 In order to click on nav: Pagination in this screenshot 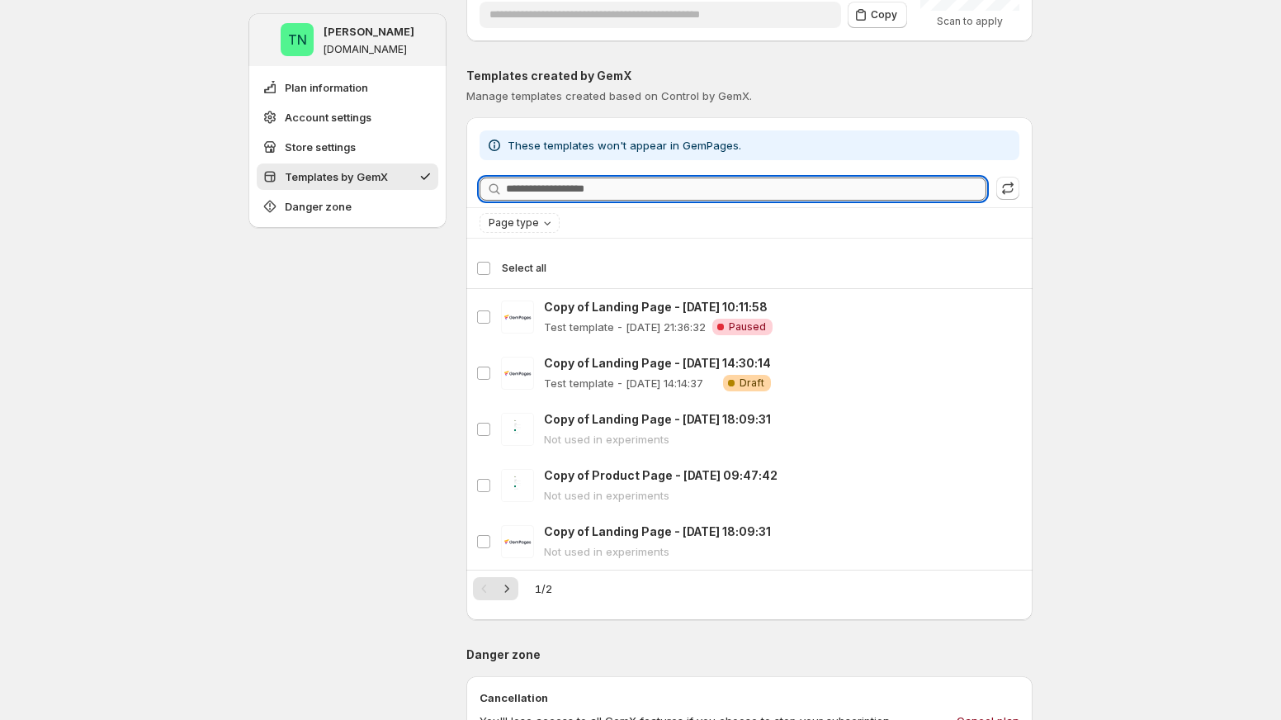, I will do `click(495, 588)`.